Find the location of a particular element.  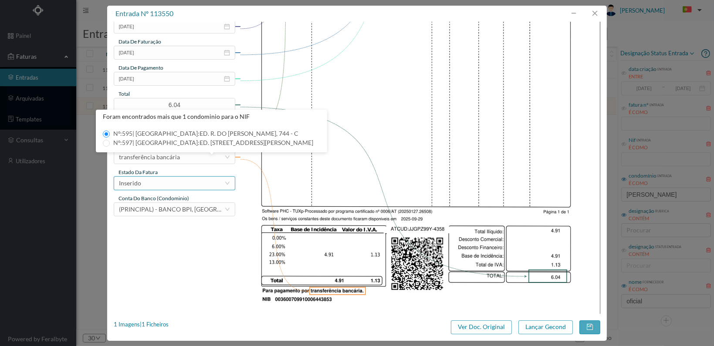

span: conta do banco (condominio) is located at coordinates (154, 198).